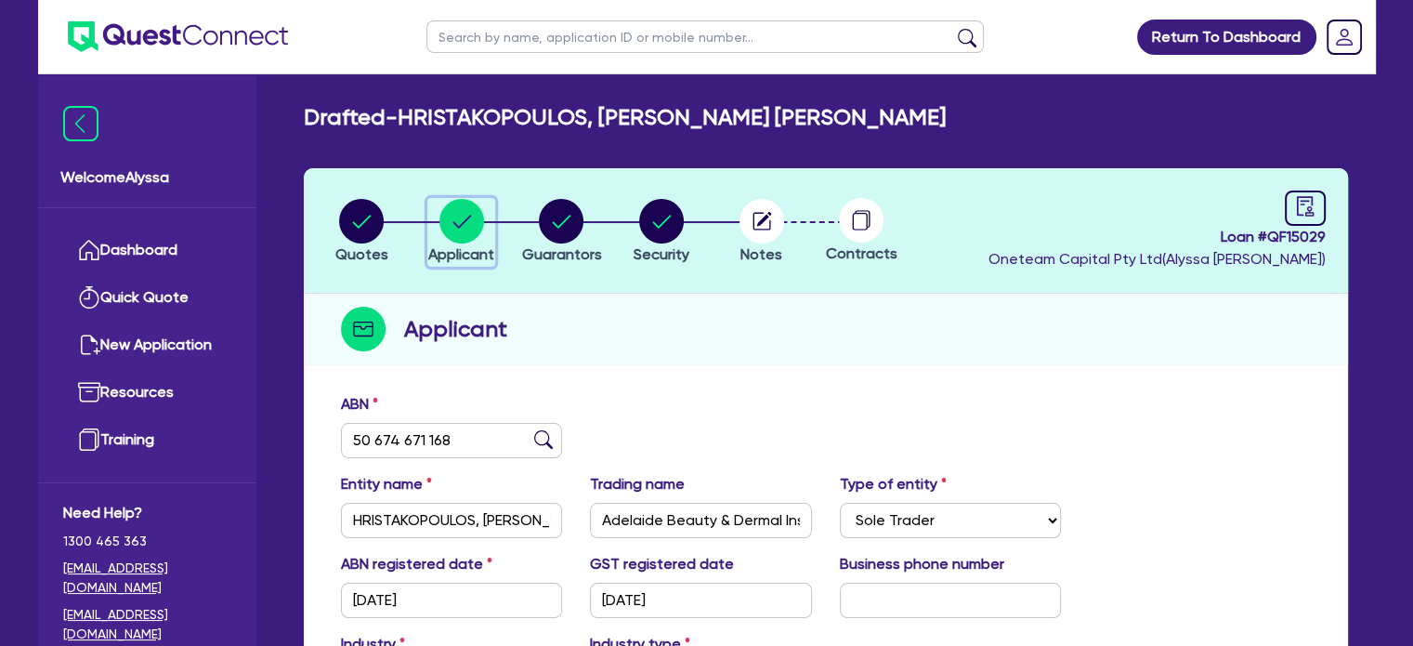 This screenshot has width=1413, height=646. What do you see at coordinates (461, 232) in the screenshot?
I see `button: Applicant` at bounding box center [461, 232].